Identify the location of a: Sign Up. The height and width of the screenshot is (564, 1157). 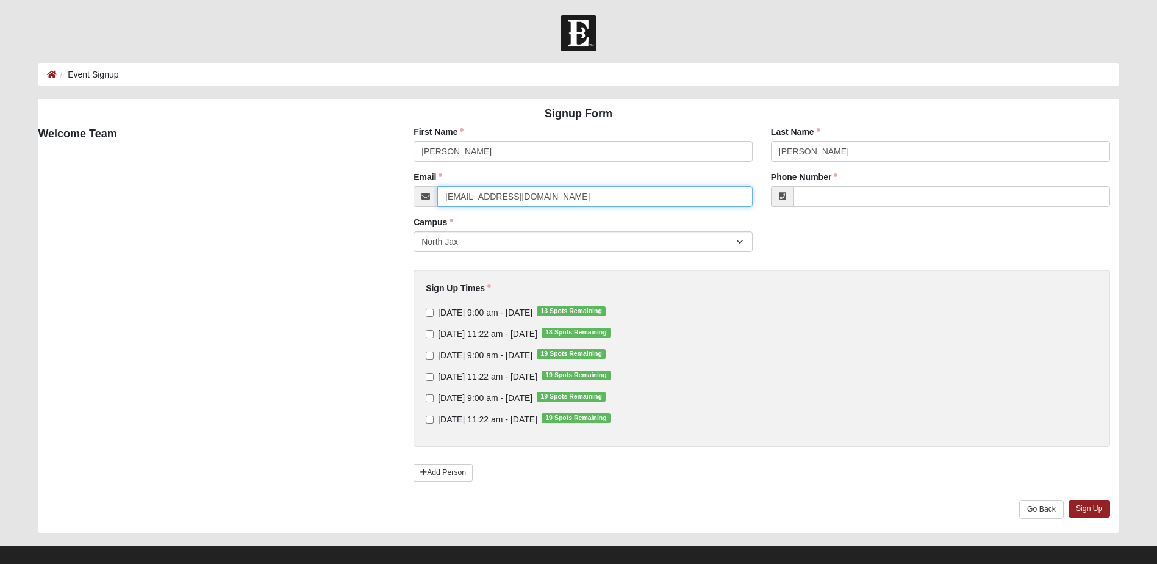
(1089, 508).